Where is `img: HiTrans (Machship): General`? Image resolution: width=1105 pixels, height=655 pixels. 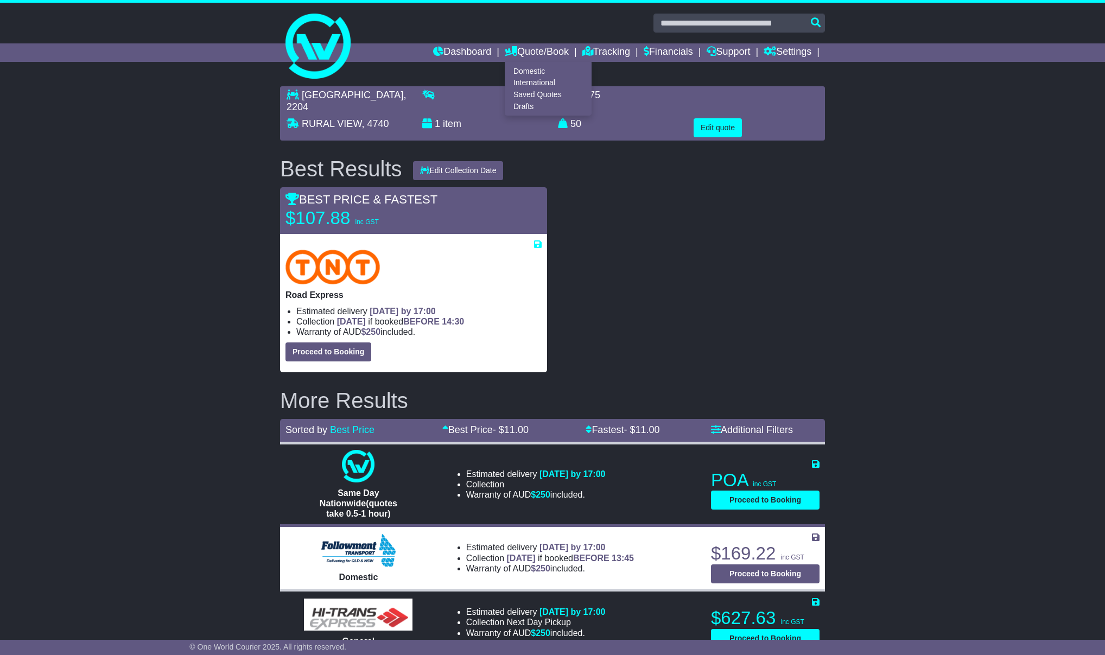
img: HiTrans (Machship): General is located at coordinates (358, 614).